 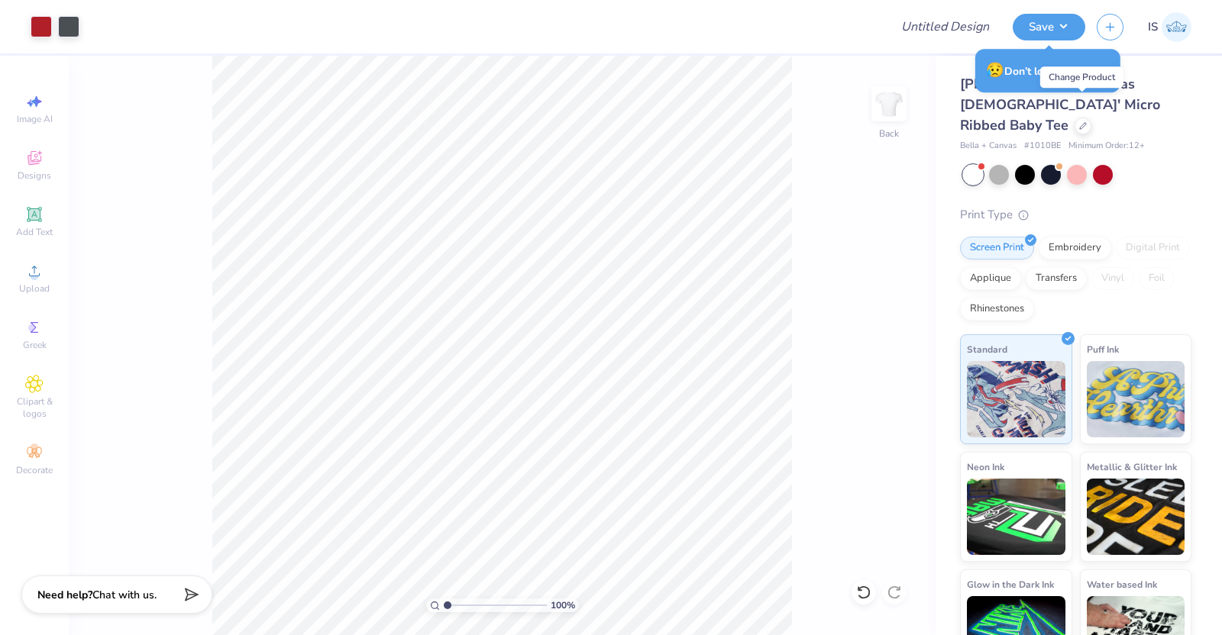 What do you see at coordinates (34, 470) in the screenshot?
I see `span: Decorate` at bounding box center [34, 470].